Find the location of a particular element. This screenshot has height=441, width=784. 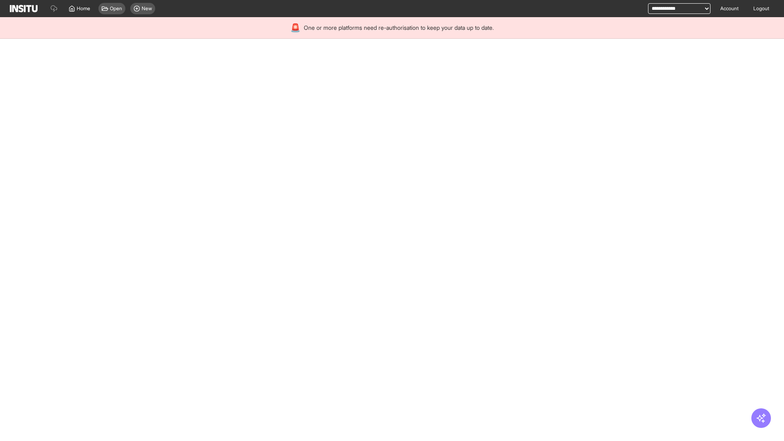

span: One or more platforms need re-authorisation to keep your data up to date. is located at coordinates (398, 28).